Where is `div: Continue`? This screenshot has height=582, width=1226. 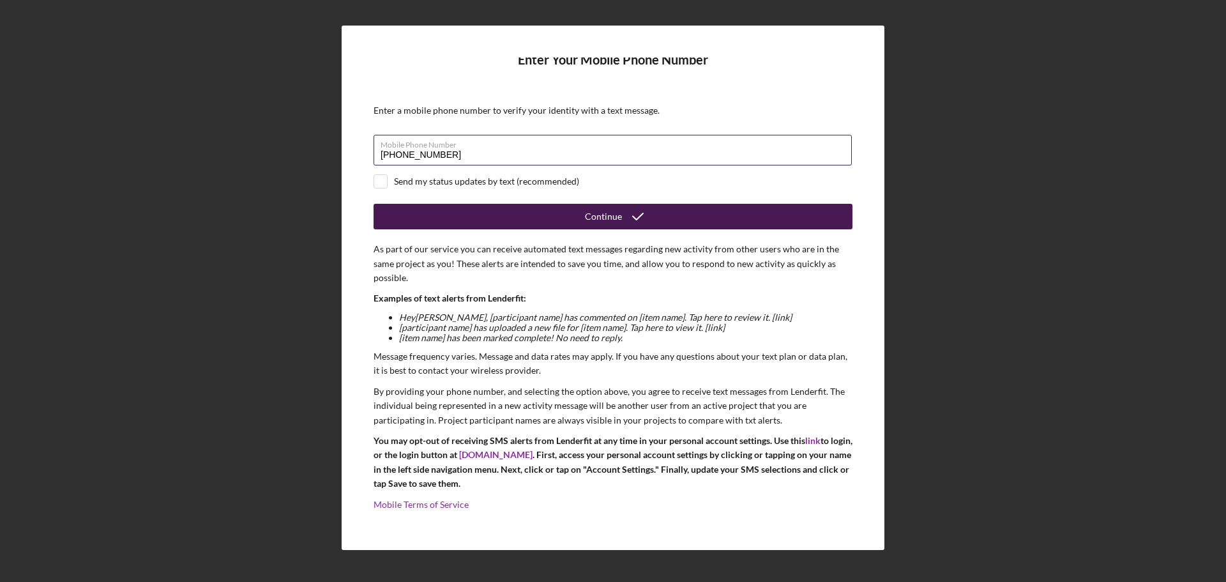
div: Continue is located at coordinates (604, 217).